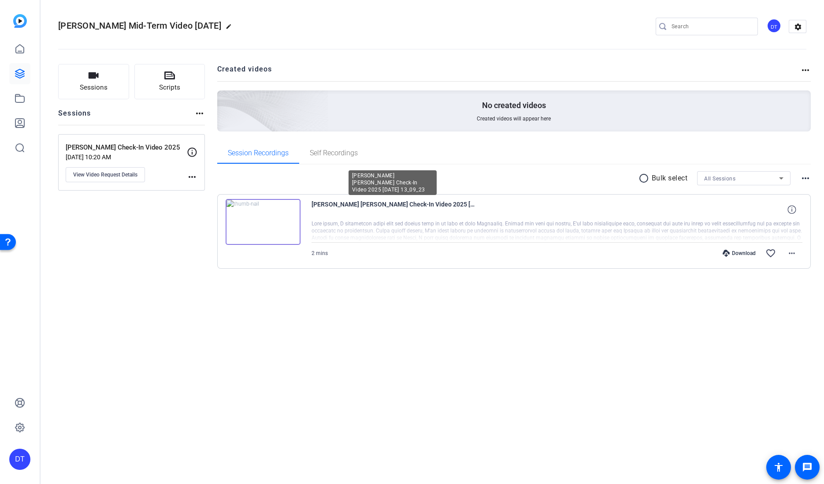  Describe the element at coordinates (258, 153) in the screenshot. I see `span: Session Recordings` at that location.